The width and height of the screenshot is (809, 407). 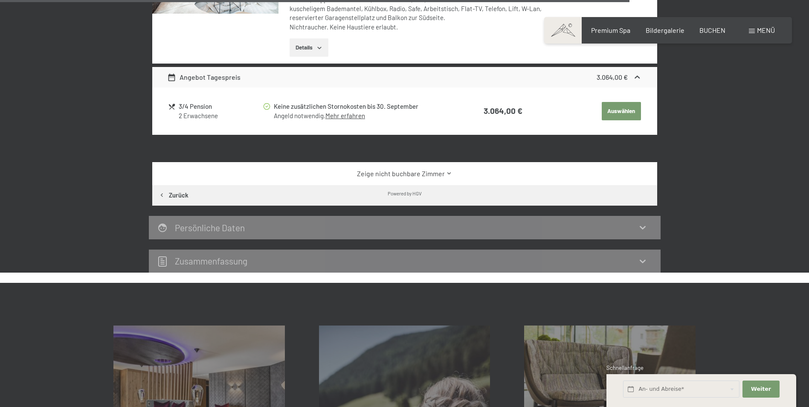 I want to click on button: Weiter, so click(x=761, y=389).